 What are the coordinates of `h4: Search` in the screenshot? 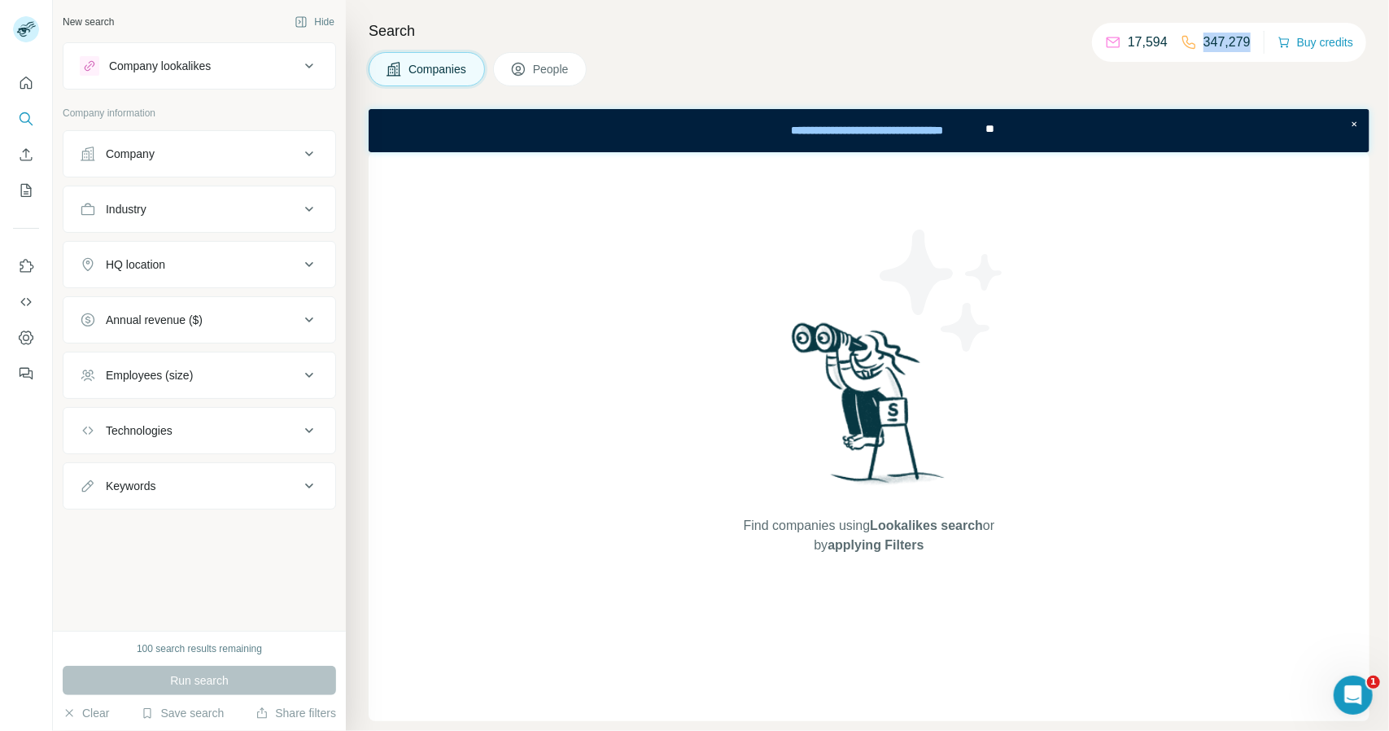 It's located at (869, 31).